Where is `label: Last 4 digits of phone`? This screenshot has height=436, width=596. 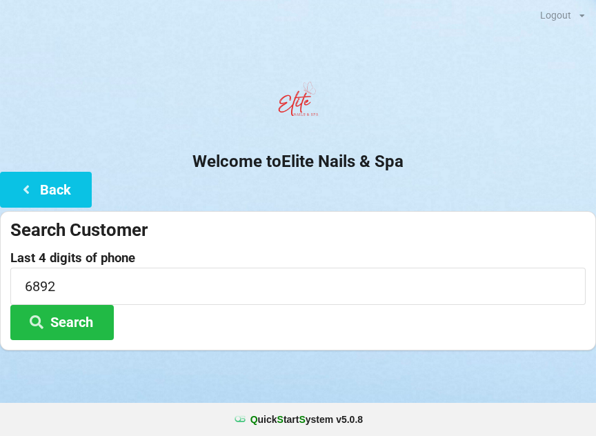 label: Last 4 digits of phone is located at coordinates (298, 258).